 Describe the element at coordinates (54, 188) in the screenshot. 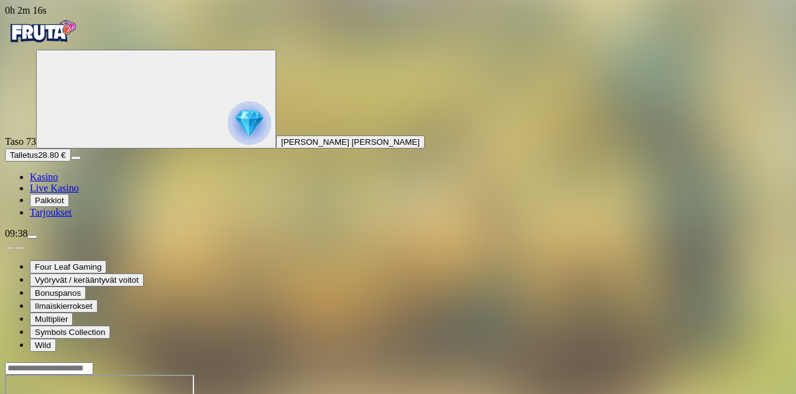

I see `span: Live Kasino` at that location.